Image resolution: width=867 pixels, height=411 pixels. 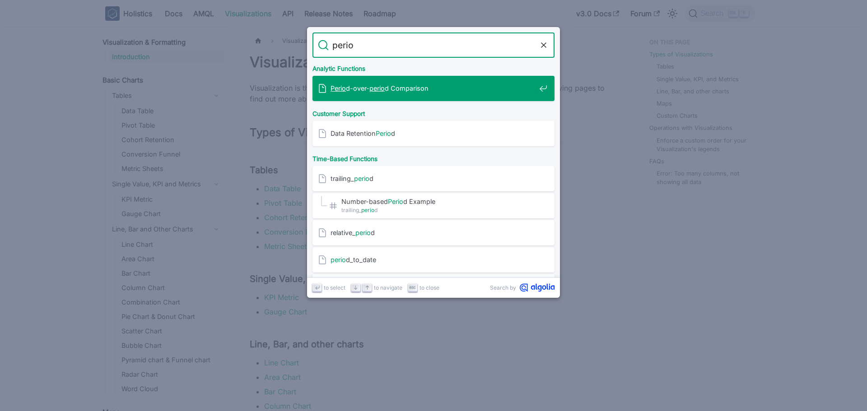 What do you see at coordinates (388, 288) in the screenshot?
I see `span: to navigate` at bounding box center [388, 288].